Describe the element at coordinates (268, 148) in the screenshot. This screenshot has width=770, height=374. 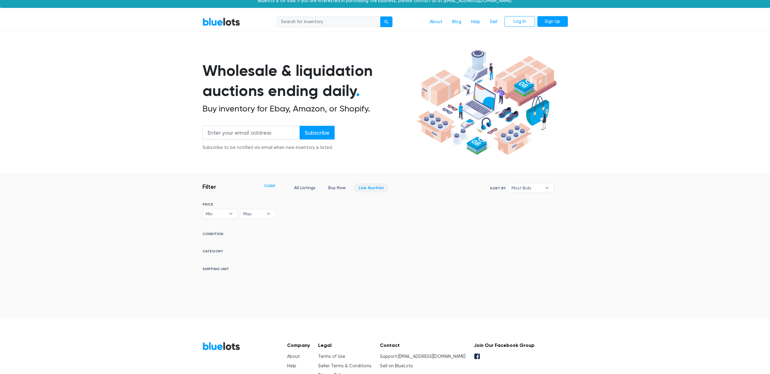
I see `div: Subscribe to be notified via email when new inventory is listed.` at that location.